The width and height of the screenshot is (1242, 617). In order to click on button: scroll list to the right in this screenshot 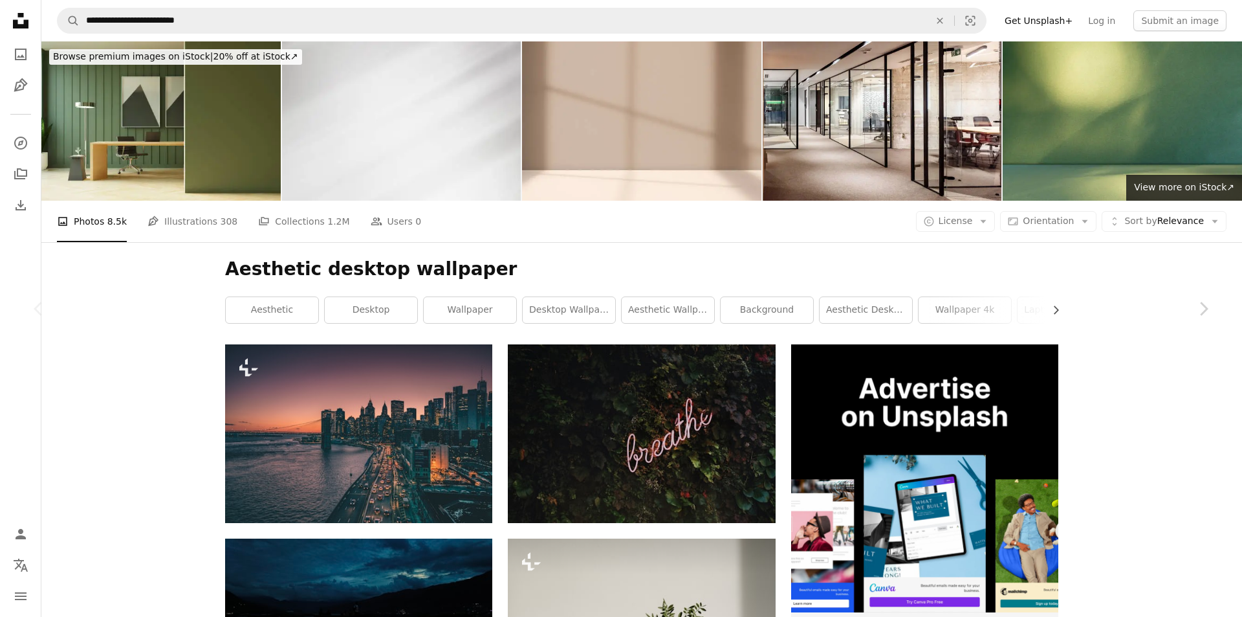, I will do `click(1051, 310)`.